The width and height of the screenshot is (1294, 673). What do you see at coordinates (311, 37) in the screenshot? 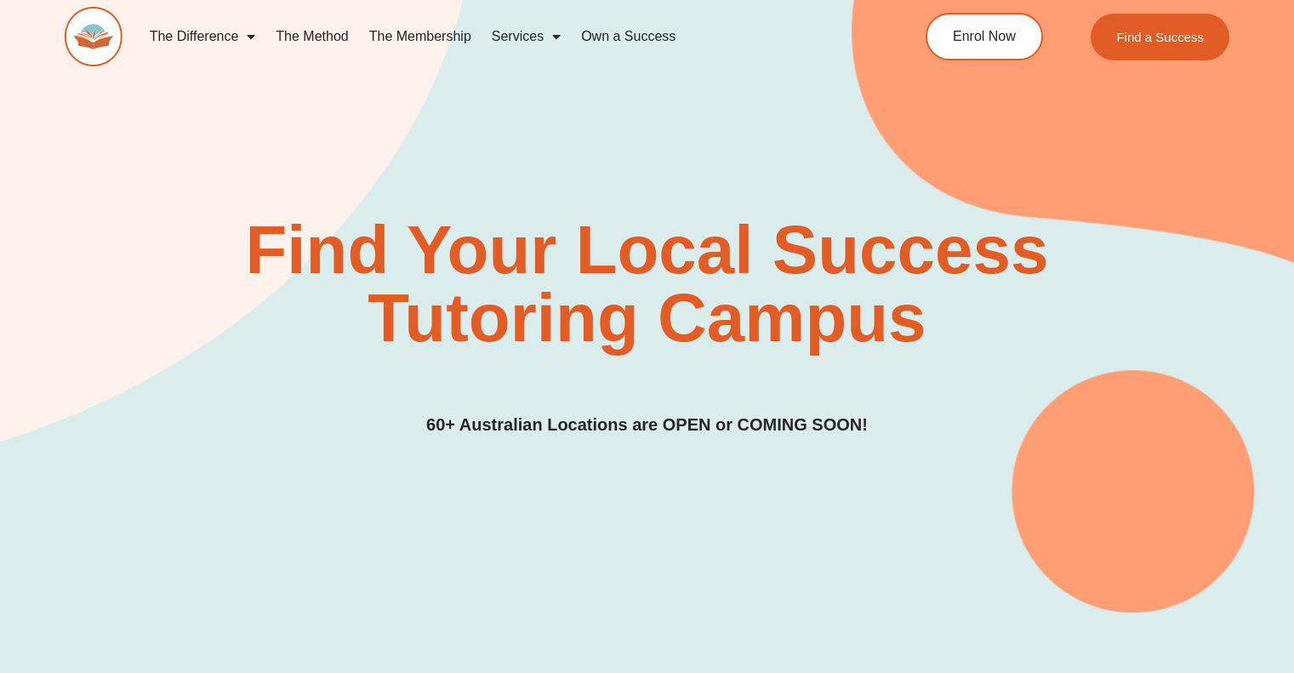
I see `a: The Method` at bounding box center [311, 37].